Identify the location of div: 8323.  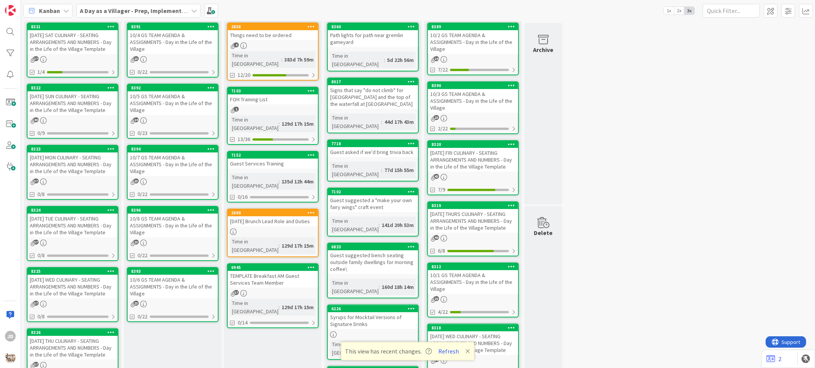
(73, 149).